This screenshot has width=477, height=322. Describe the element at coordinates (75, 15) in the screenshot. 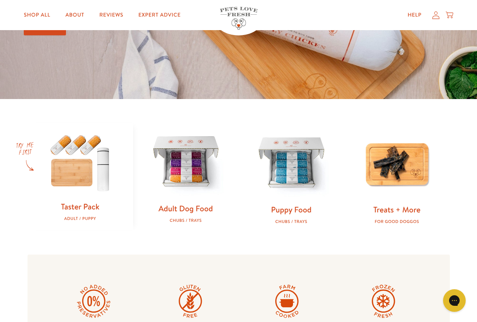

I see `a: About` at that location.